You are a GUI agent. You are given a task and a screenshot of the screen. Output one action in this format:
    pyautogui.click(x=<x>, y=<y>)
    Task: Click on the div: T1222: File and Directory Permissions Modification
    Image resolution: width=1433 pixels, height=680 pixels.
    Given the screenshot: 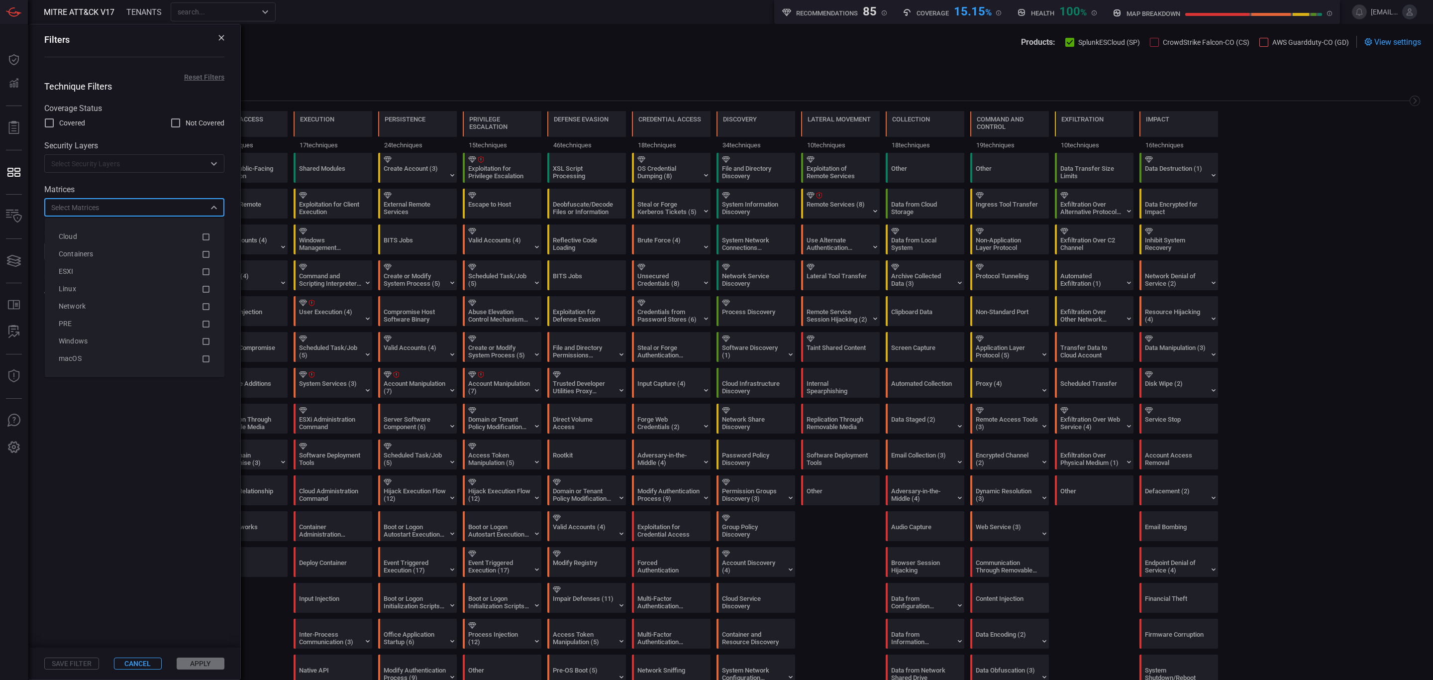 What is the action you would take?
    pyautogui.click(x=587, y=347)
    